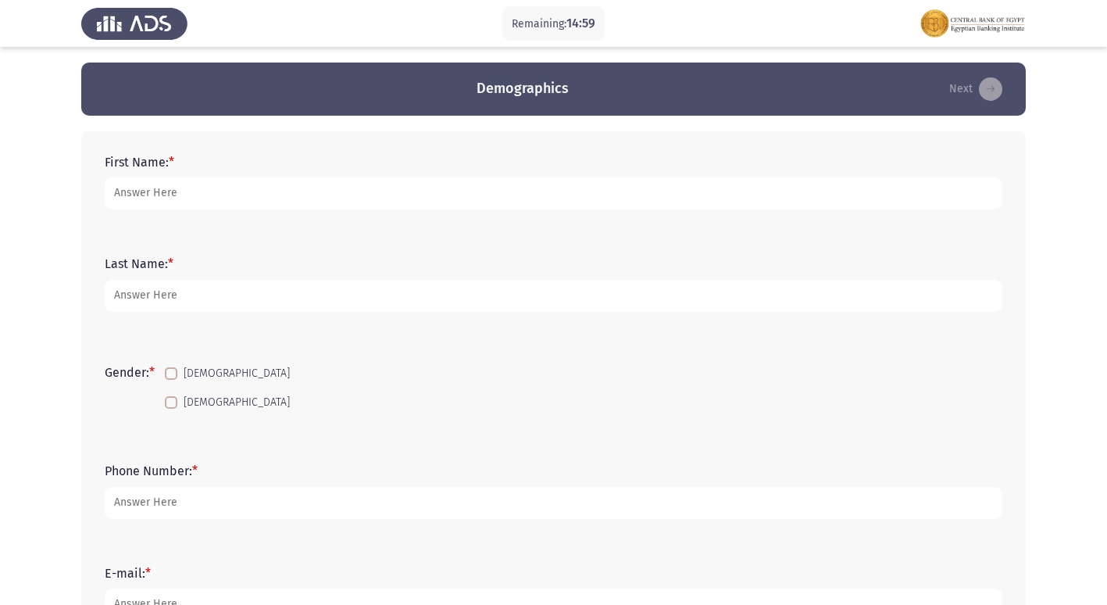 The image size is (1107, 605). I want to click on h3: Demographics, so click(522, 88).